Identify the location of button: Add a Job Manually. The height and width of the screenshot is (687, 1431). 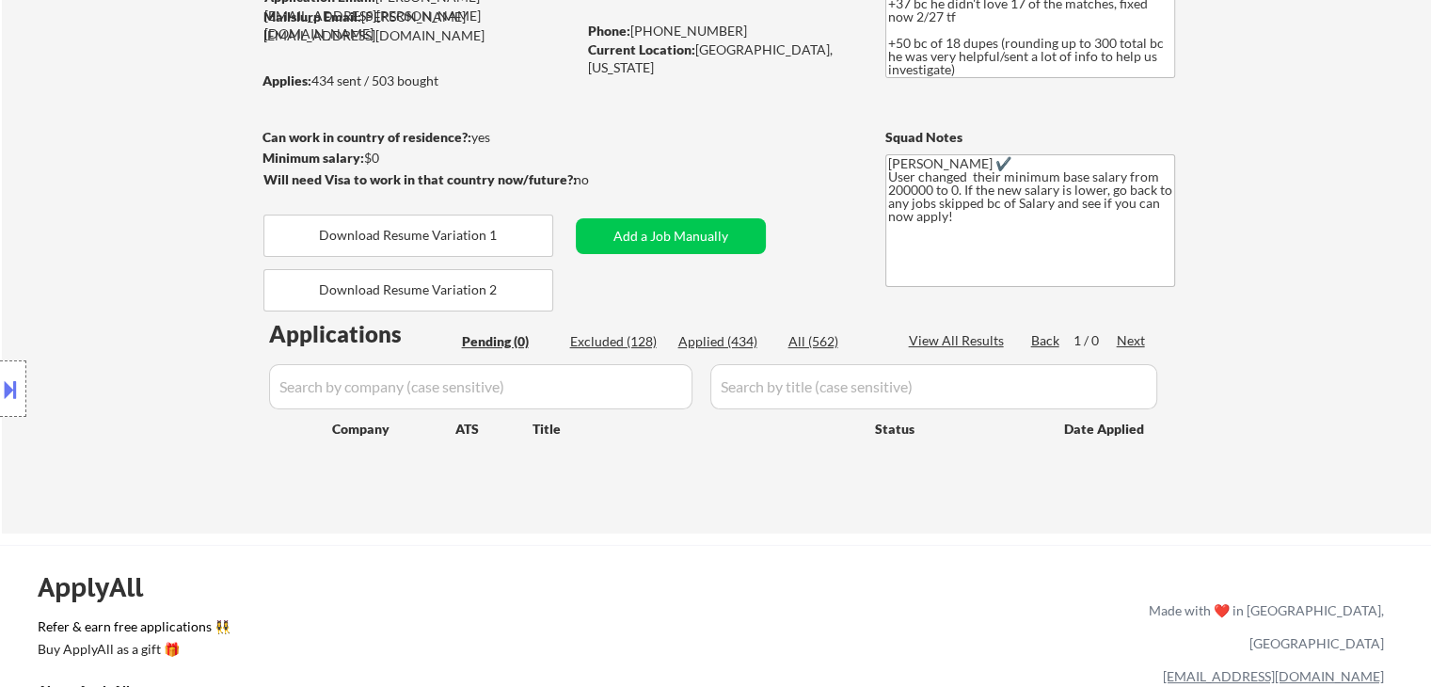
(671, 236).